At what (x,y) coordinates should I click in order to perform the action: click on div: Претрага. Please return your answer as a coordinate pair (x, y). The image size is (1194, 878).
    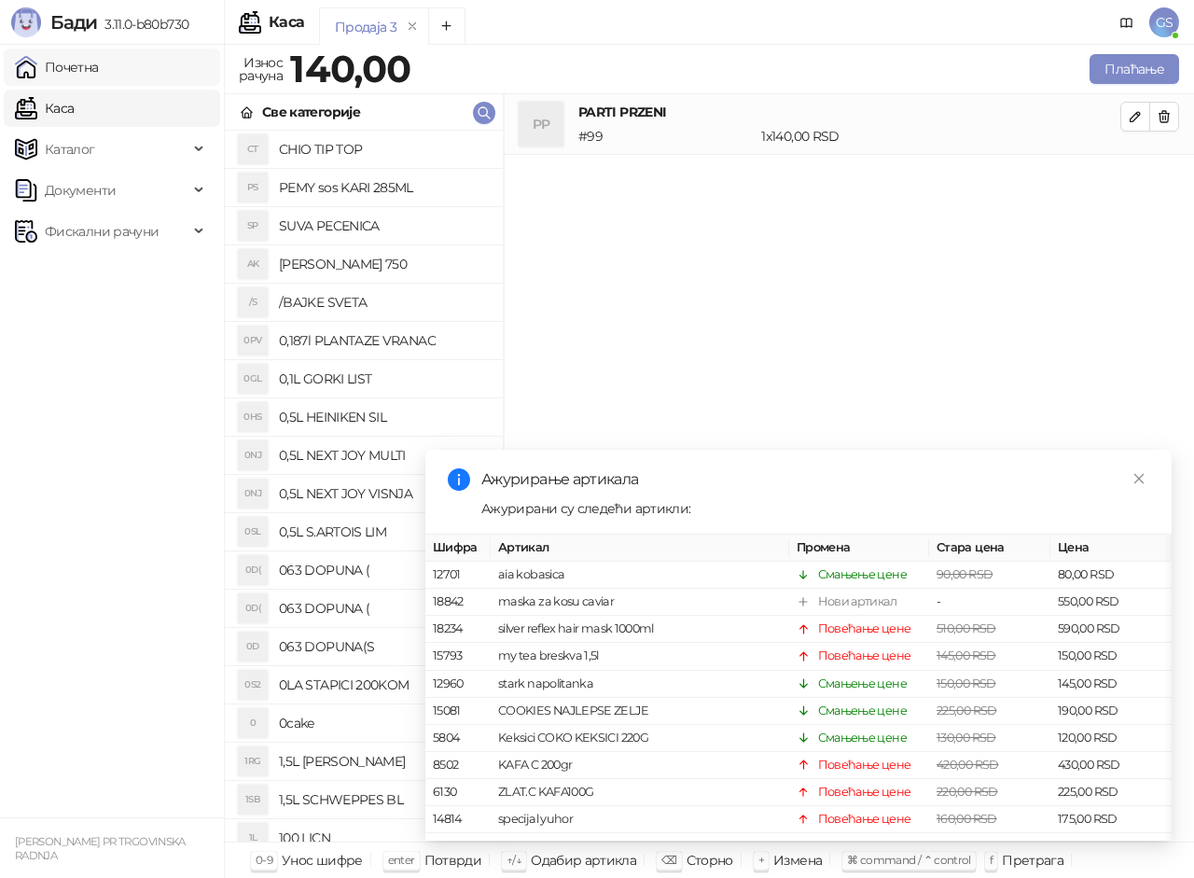
    Looking at the image, I should click on (1033, 860).